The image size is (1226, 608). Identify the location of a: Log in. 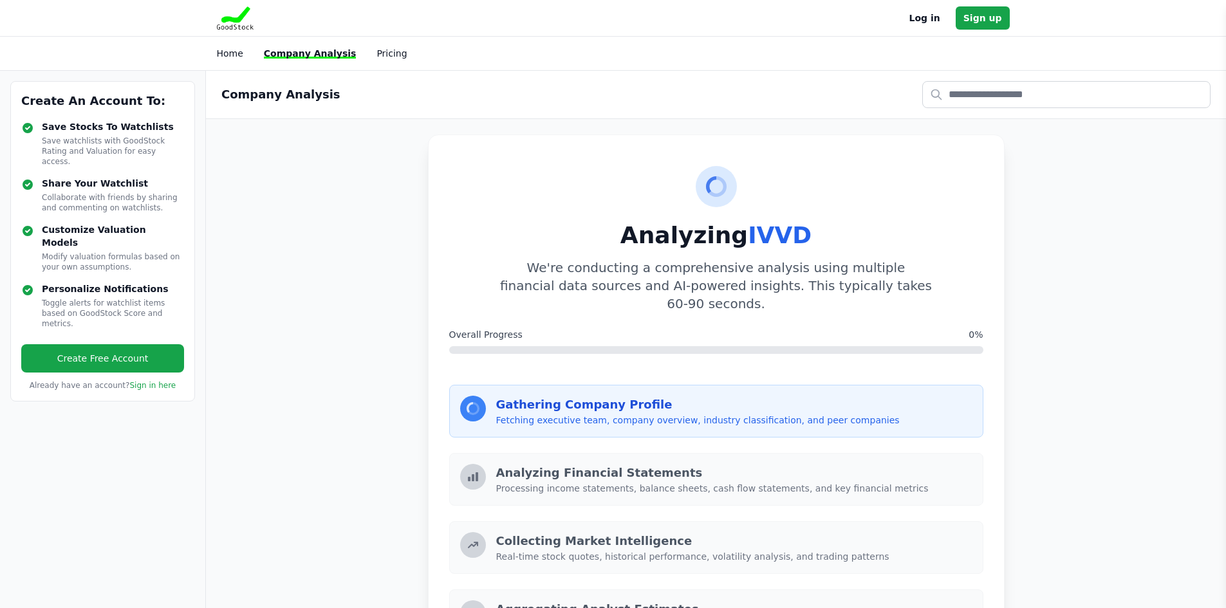
(925, 18).